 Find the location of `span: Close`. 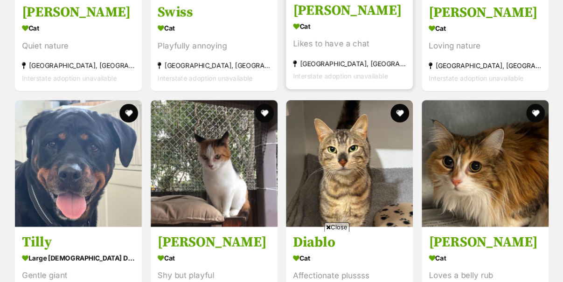

span: Close is located at coordinates (337, 227).